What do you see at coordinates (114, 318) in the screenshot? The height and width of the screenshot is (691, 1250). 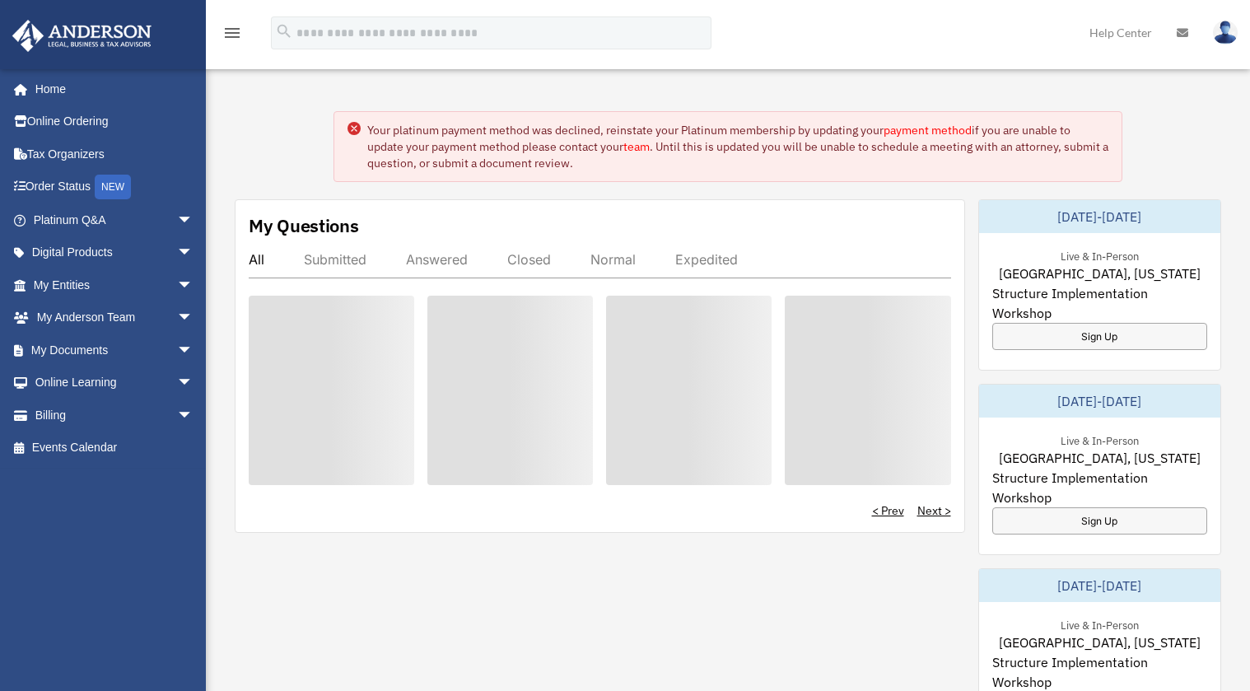 I see `a: My Anderson Teamarrow_drop_down` at bounding box center [114, 318].